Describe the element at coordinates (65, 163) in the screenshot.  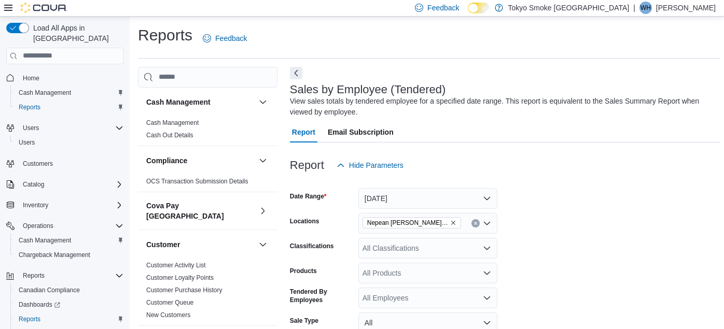
I see `button: Customers` at that location.